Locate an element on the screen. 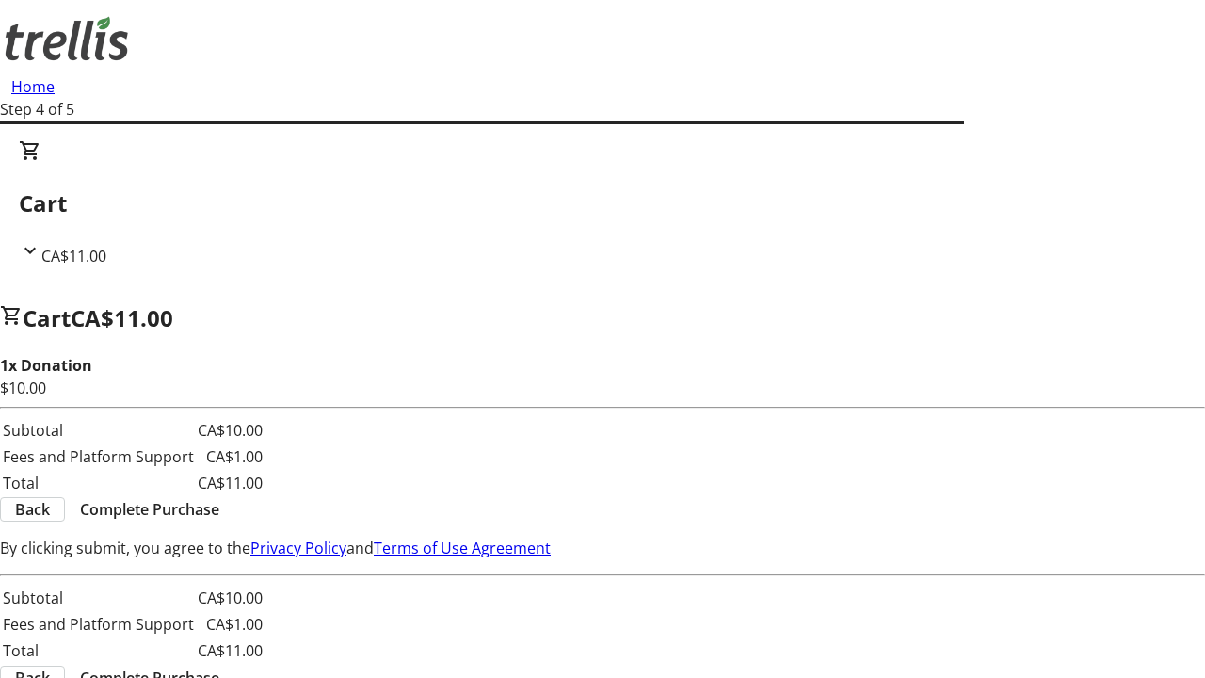  div: CartCA$11.00 is located at coordinates (603, 203).